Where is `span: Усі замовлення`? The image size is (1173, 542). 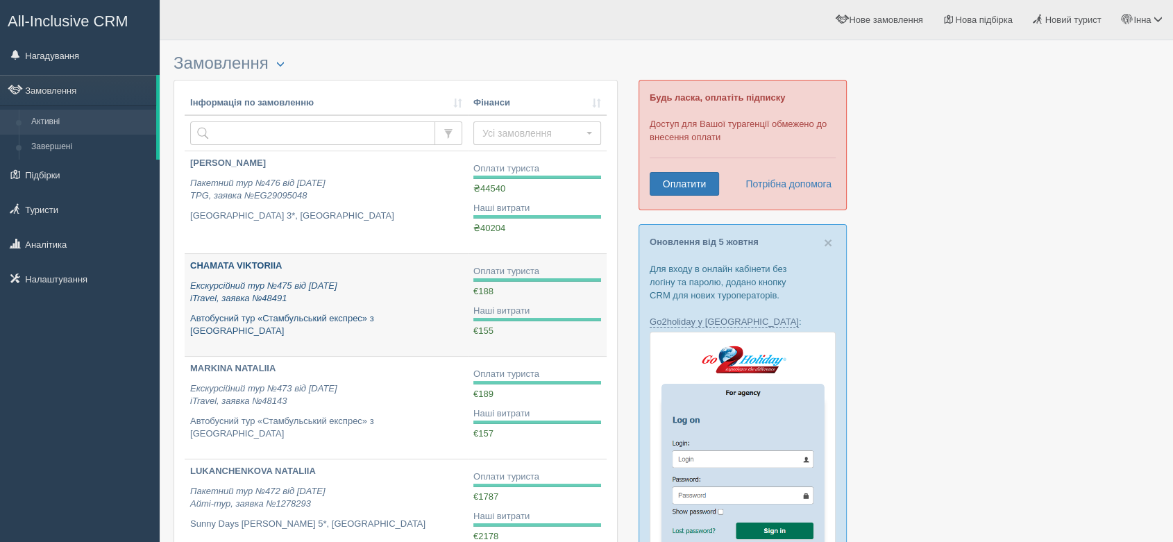 span: Усі замовлення is located at coordinates (532, 133).